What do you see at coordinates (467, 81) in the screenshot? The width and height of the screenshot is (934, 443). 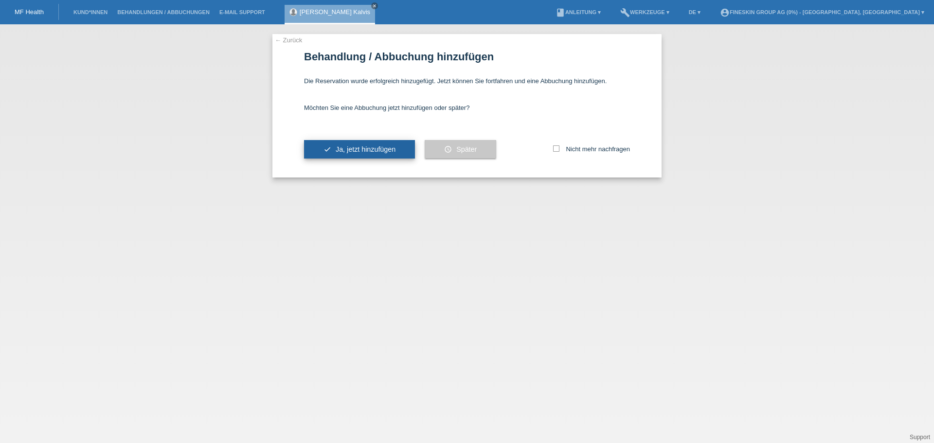 I see `div: Die Reservation wurde erfolgreich hinzugefügt. Jetzt können Sie fortfahren und eine Abbuchung hin...` at bounding box center [467, 81].